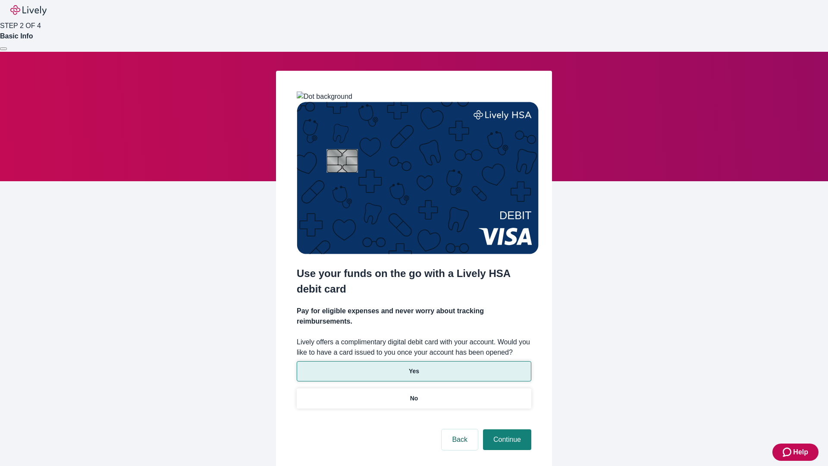 This screenshot has width=828, height=466. I want to click on button: Zendesk support iconHelp, so click(796, 452).